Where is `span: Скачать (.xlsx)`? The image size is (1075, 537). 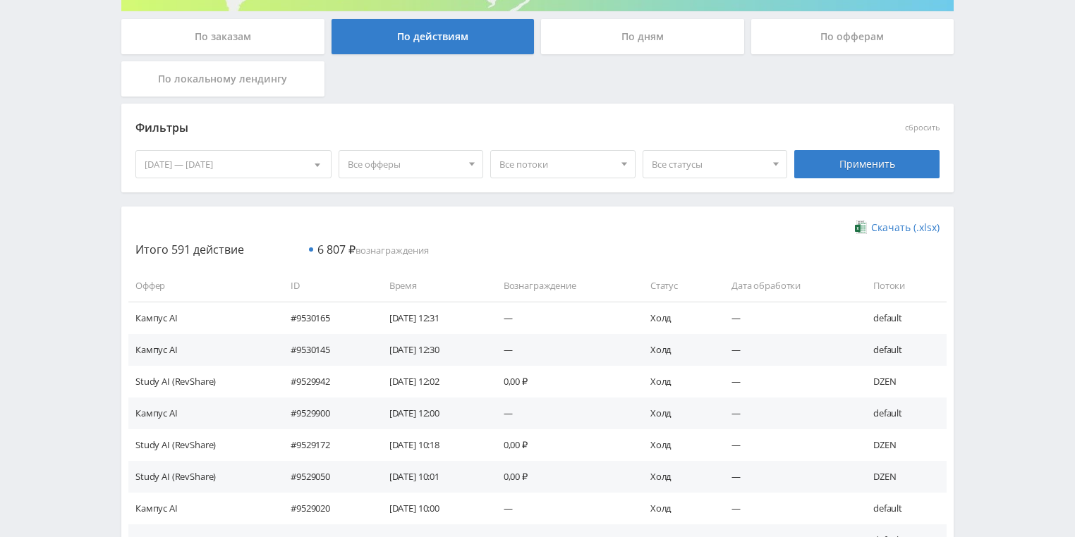 span: Скачать (.xlsx) is located at coordinates (905, 228).